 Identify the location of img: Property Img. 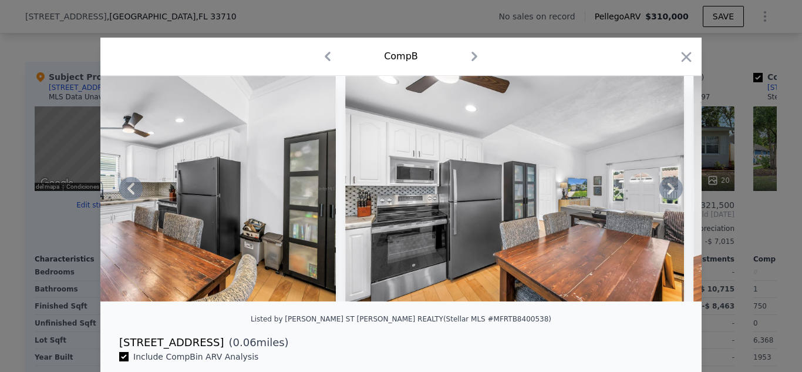
(514, 188).